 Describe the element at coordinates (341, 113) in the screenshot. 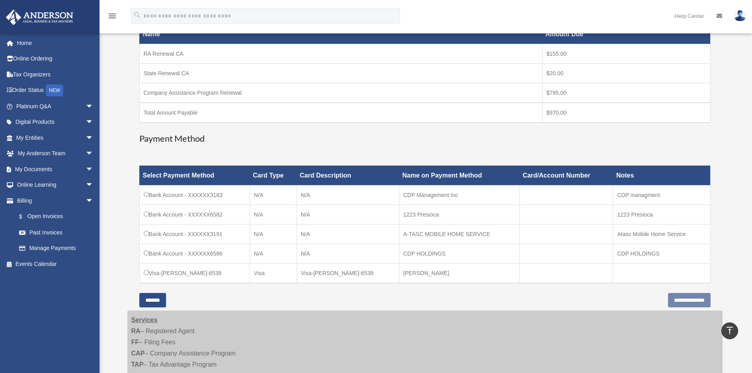

I see `td: Total Amount Payable` at that location.